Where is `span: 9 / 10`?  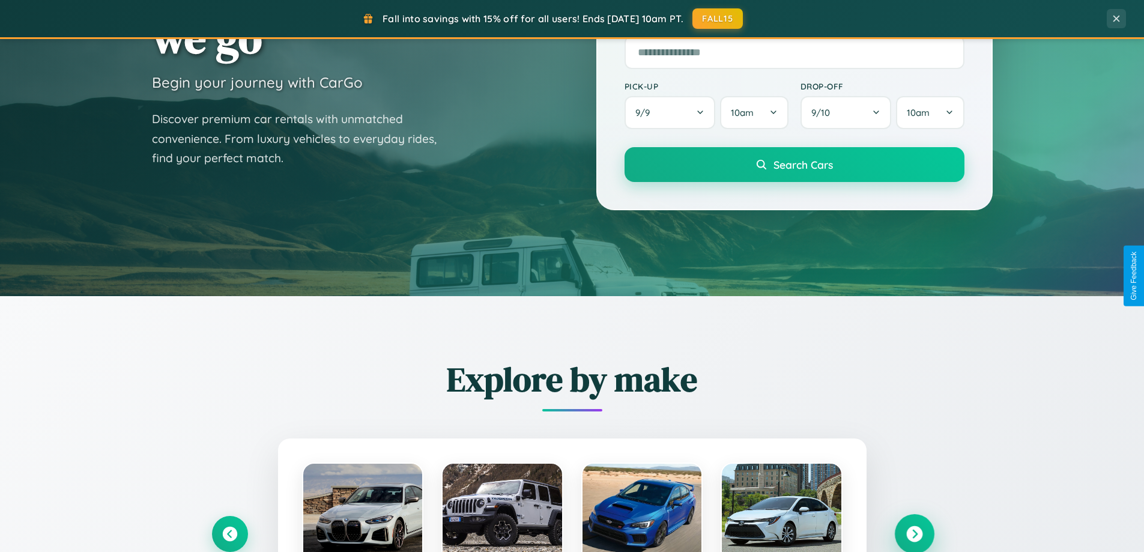
span: 9 / 10 is located at coordinates (824, 112).